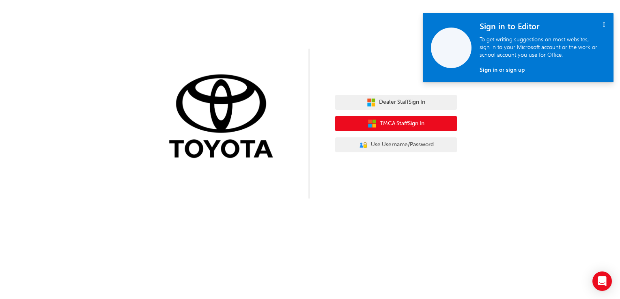  What do you see at coordinates (224, 117) in the screenshot?
I see `img: Trak` at bounding box center [224, 117].